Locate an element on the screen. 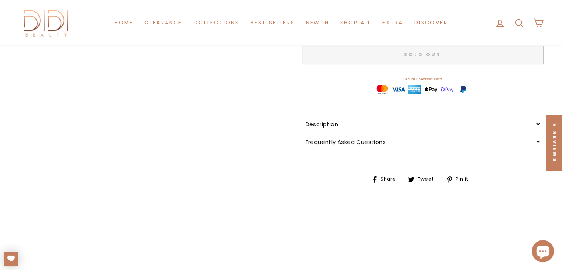 This screenshot has width=562, height=270. img: Didi Beauty Co. is located at coordinates (47, 23).